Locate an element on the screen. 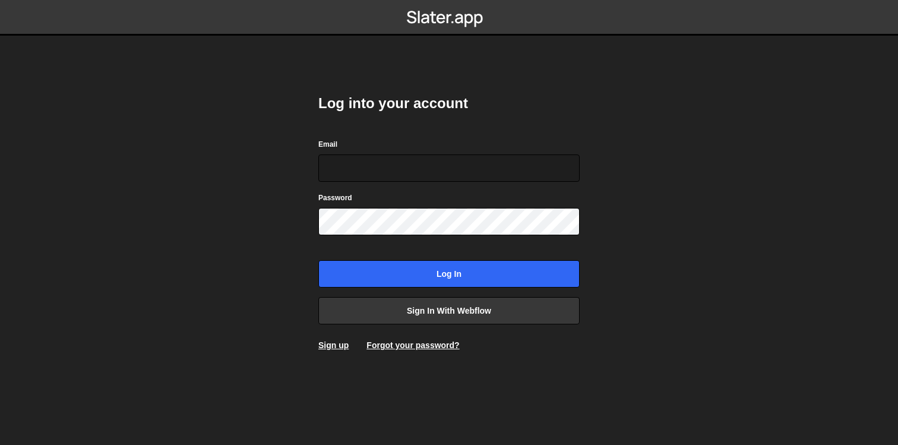 The width and height of the screenshot is (898, 445). a: Forgot your password? is located at coordinates (413, 345).